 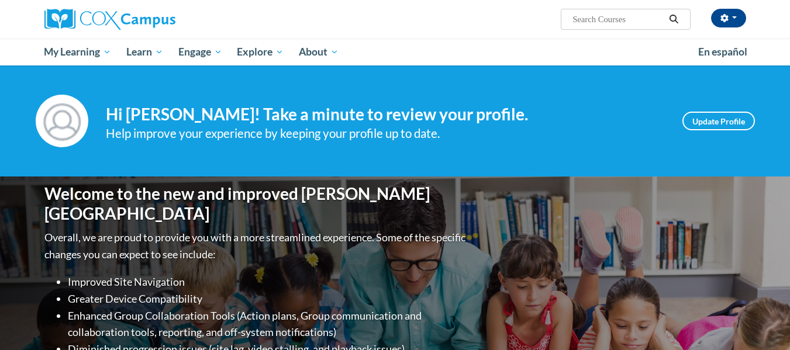 I want to click on a: Update Profile, so click(x=719, y=121).